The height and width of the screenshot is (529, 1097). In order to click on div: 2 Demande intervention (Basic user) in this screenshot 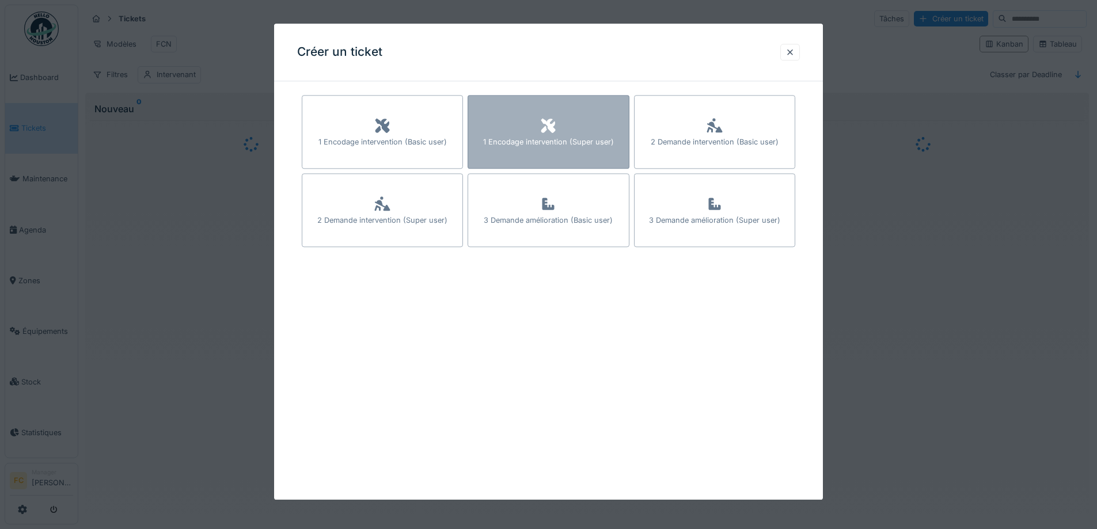, I will do `click(714, 142)`.